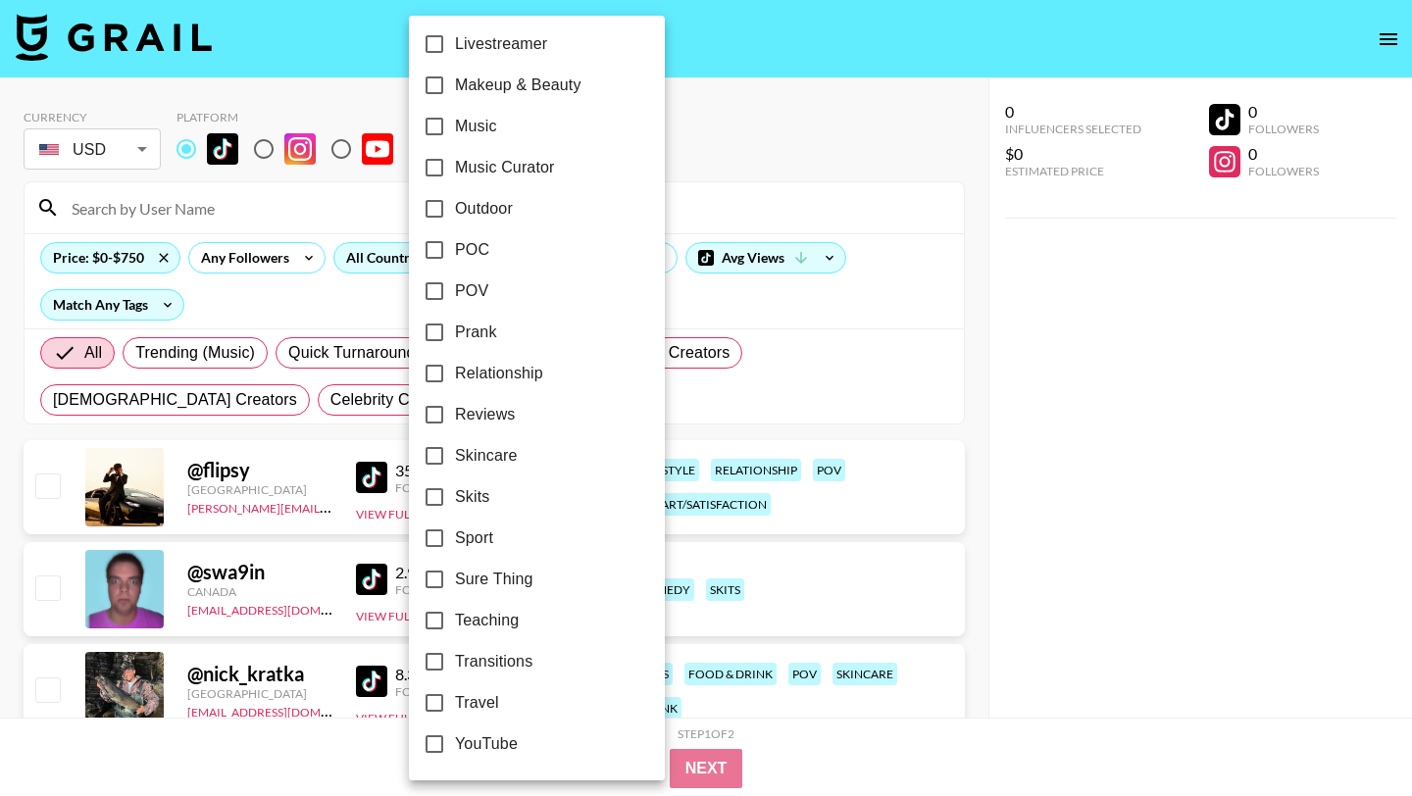 This screenshot has width=1412, height=796. What do you see at coordinates (476, 126) in the screenshot?
I see `span: Music` at bounding box center [476, 126].